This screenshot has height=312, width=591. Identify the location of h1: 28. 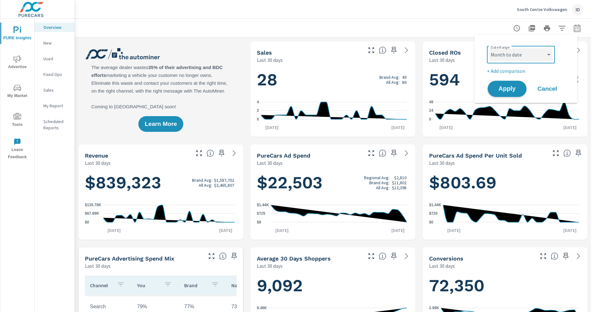
(332, 80).